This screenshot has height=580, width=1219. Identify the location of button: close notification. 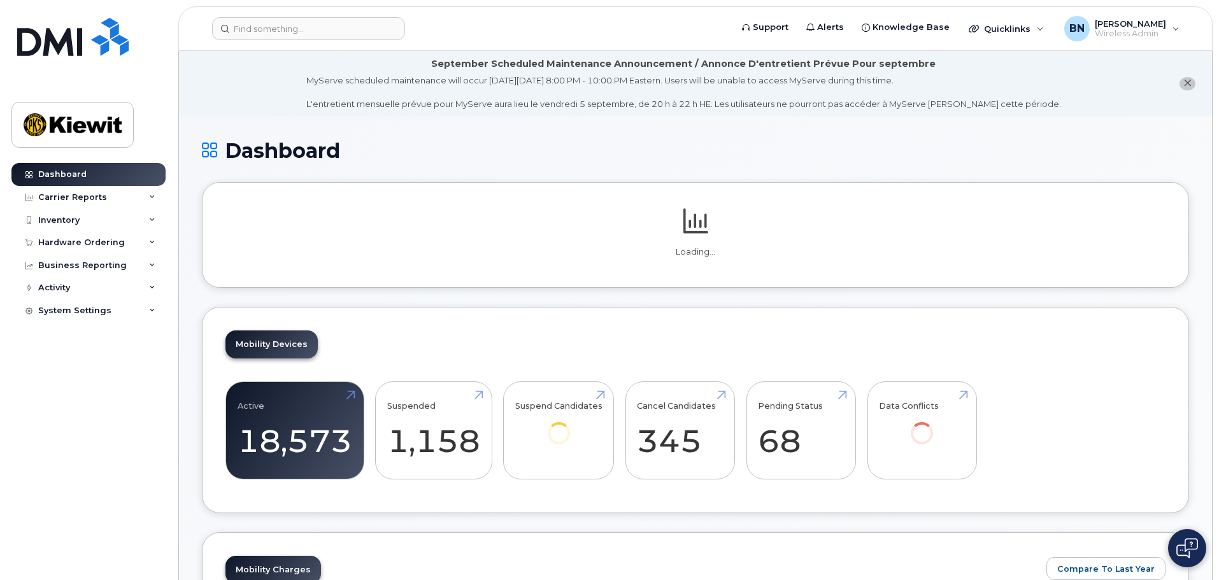
(1188, 83).